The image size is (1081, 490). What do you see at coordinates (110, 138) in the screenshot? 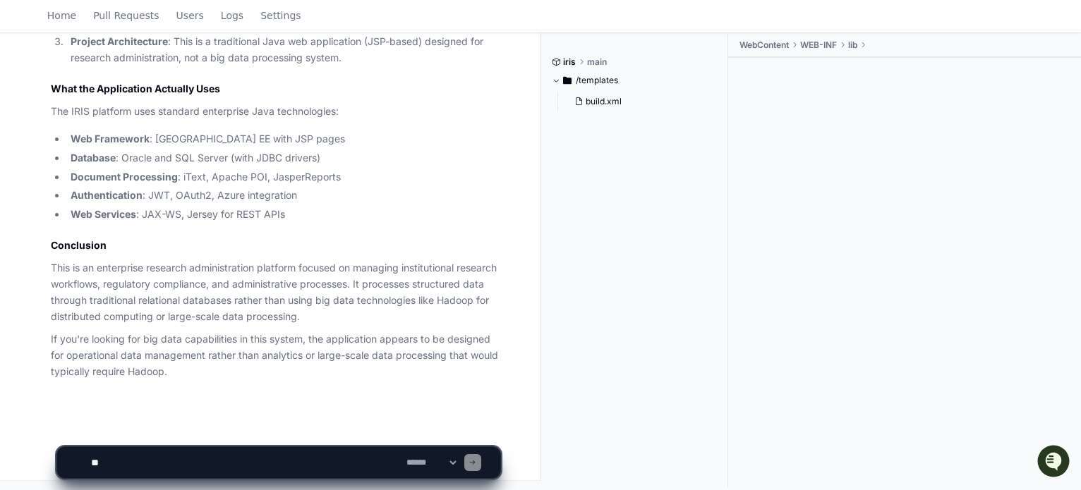
I see `strong: Web Framework` at bounding box center [110, 138].